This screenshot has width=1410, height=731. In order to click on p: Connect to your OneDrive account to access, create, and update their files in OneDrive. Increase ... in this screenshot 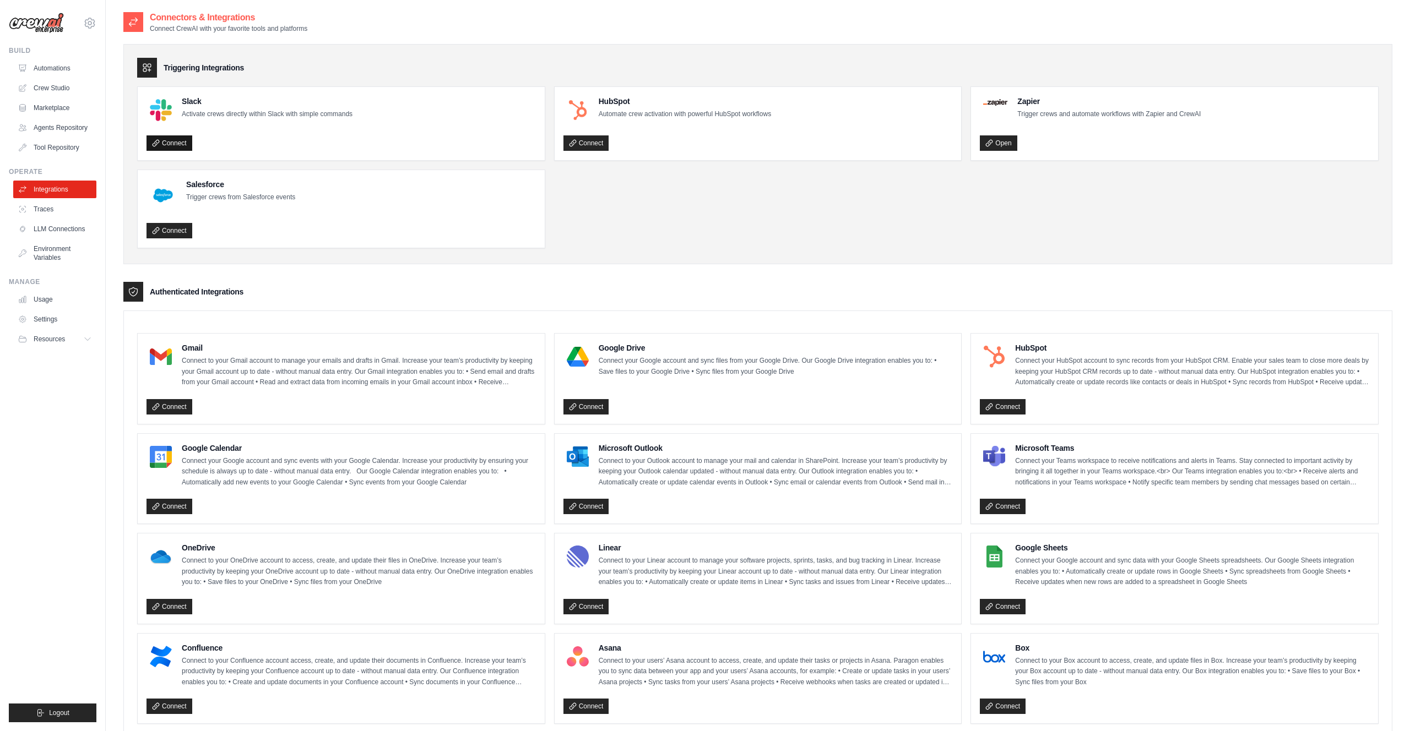, I will do `click(359, 572)`.